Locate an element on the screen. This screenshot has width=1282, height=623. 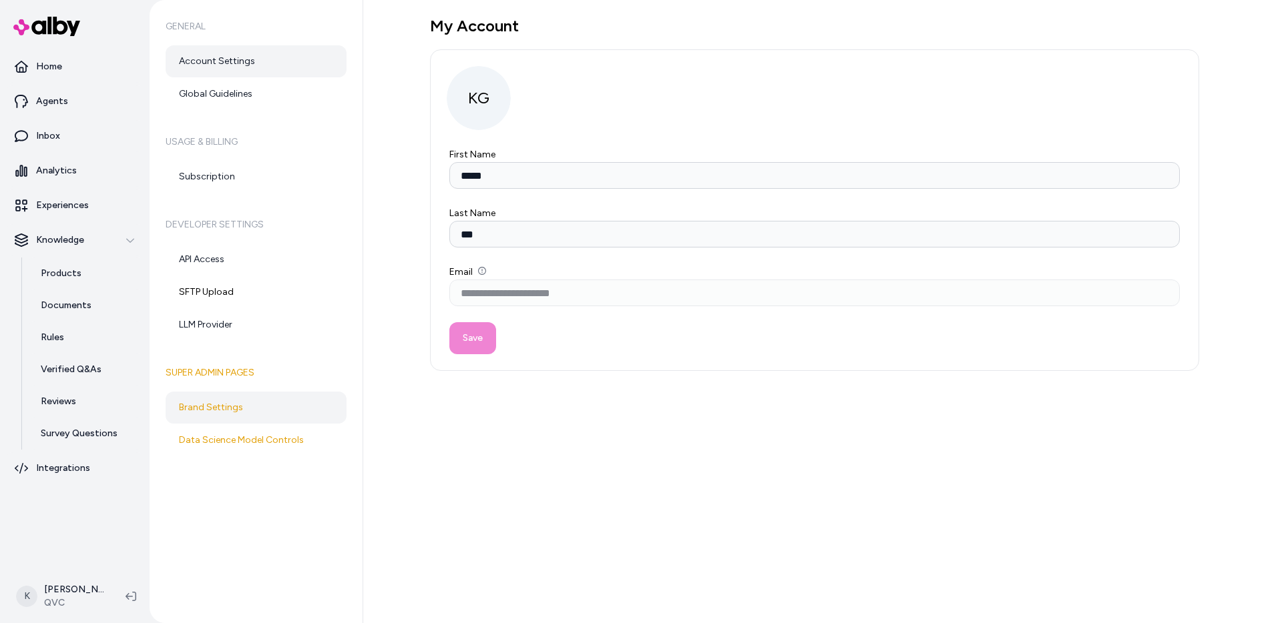
p: Reviews is located at coordinates (58, 402).